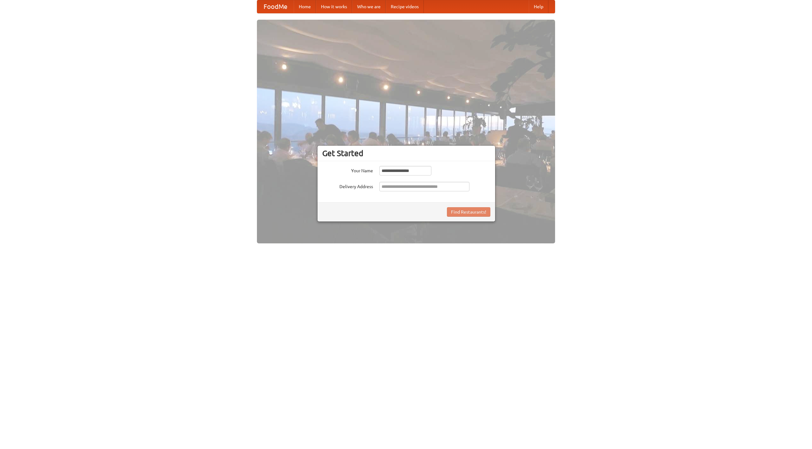 The image size is (812, 449). What do you see at coordinates (334, 7) in the screenshot?
I see `a: How it works` at bounding box center [334, 7].